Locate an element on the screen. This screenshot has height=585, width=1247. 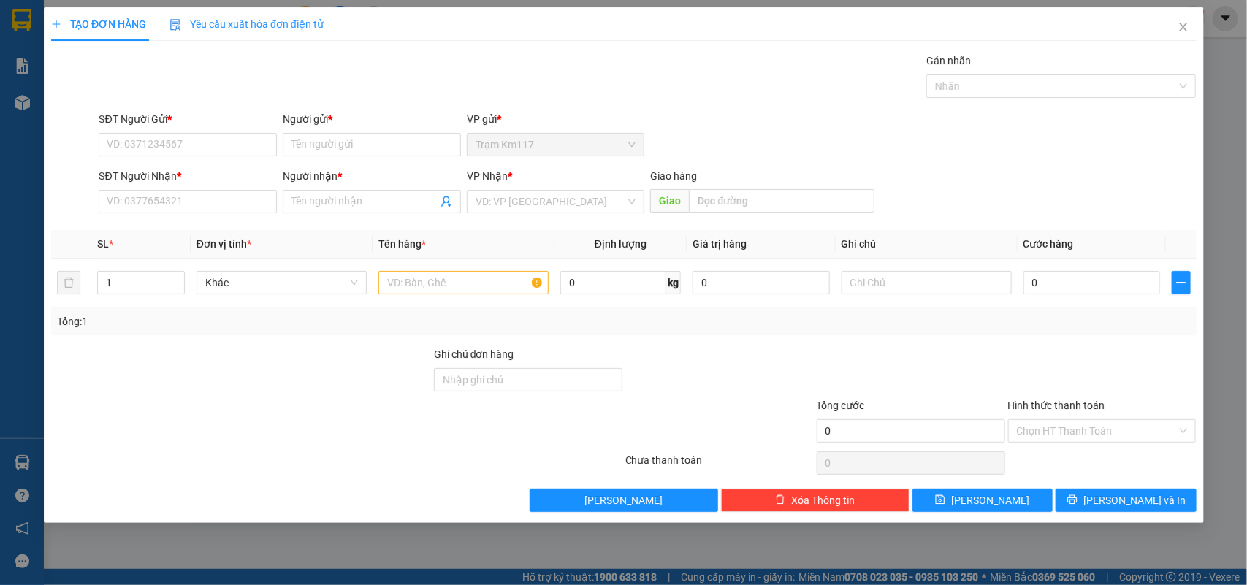
span: Định lượng is located at coordinates (620, 244).